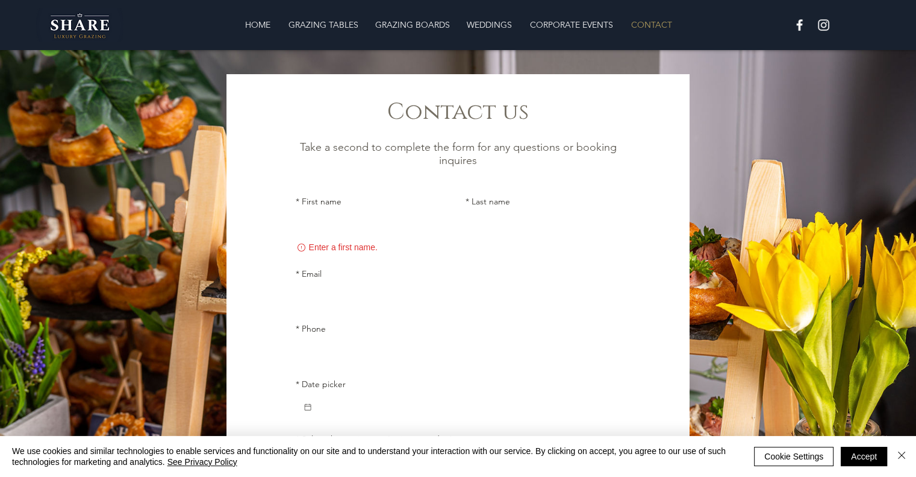 This screenshot has height=477, width=916. What do you see at coordinates (651, 25) in the screenshot?
I see `a: CONTACT` at bounding box center [651, 25].